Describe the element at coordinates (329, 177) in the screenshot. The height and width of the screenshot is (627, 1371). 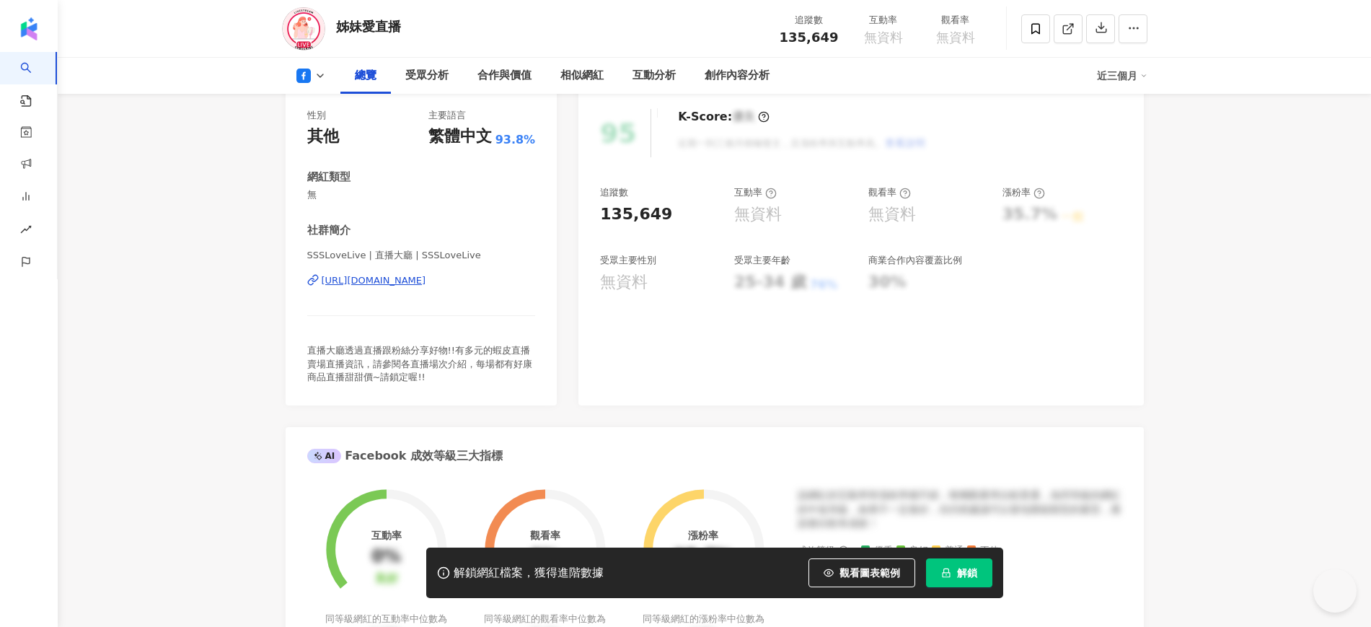
I see `div: 網紅類型` at that location.